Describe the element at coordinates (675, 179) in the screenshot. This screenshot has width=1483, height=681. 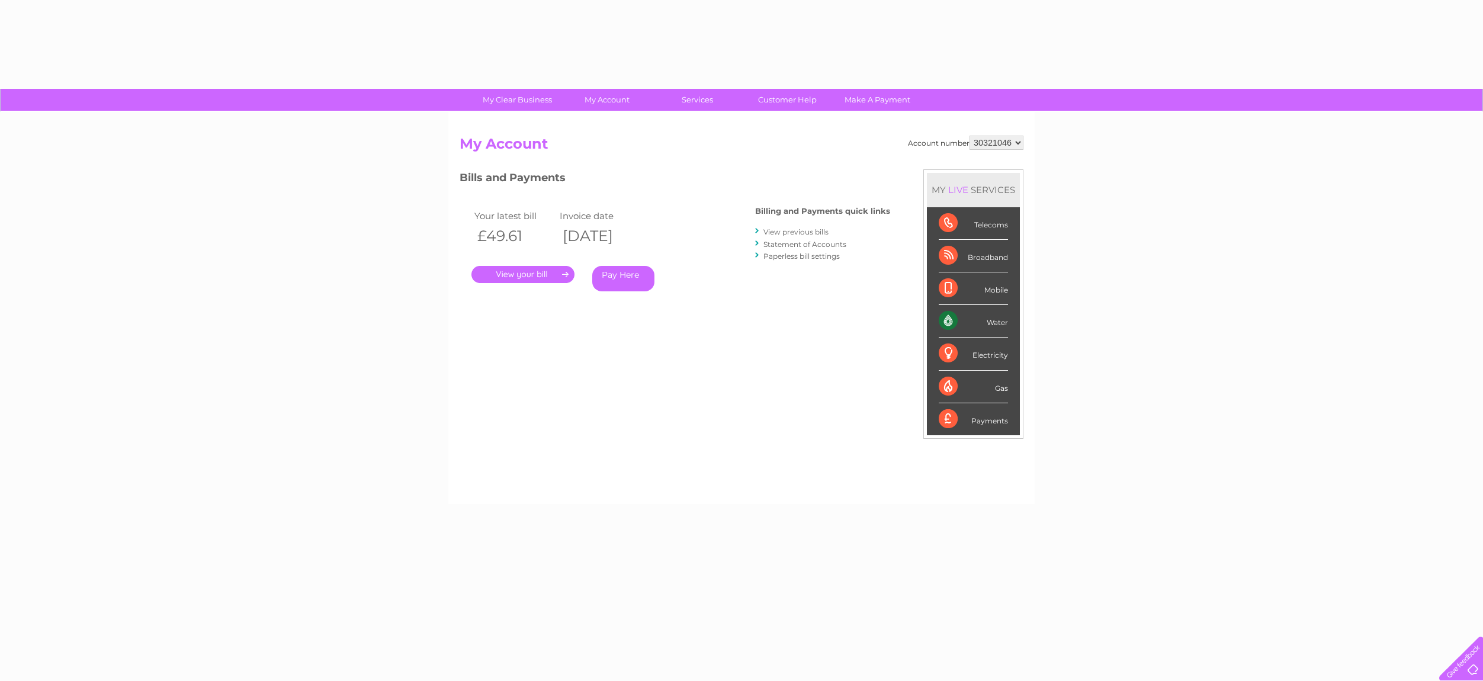
I see `h3: Bills and Payments` at that location.